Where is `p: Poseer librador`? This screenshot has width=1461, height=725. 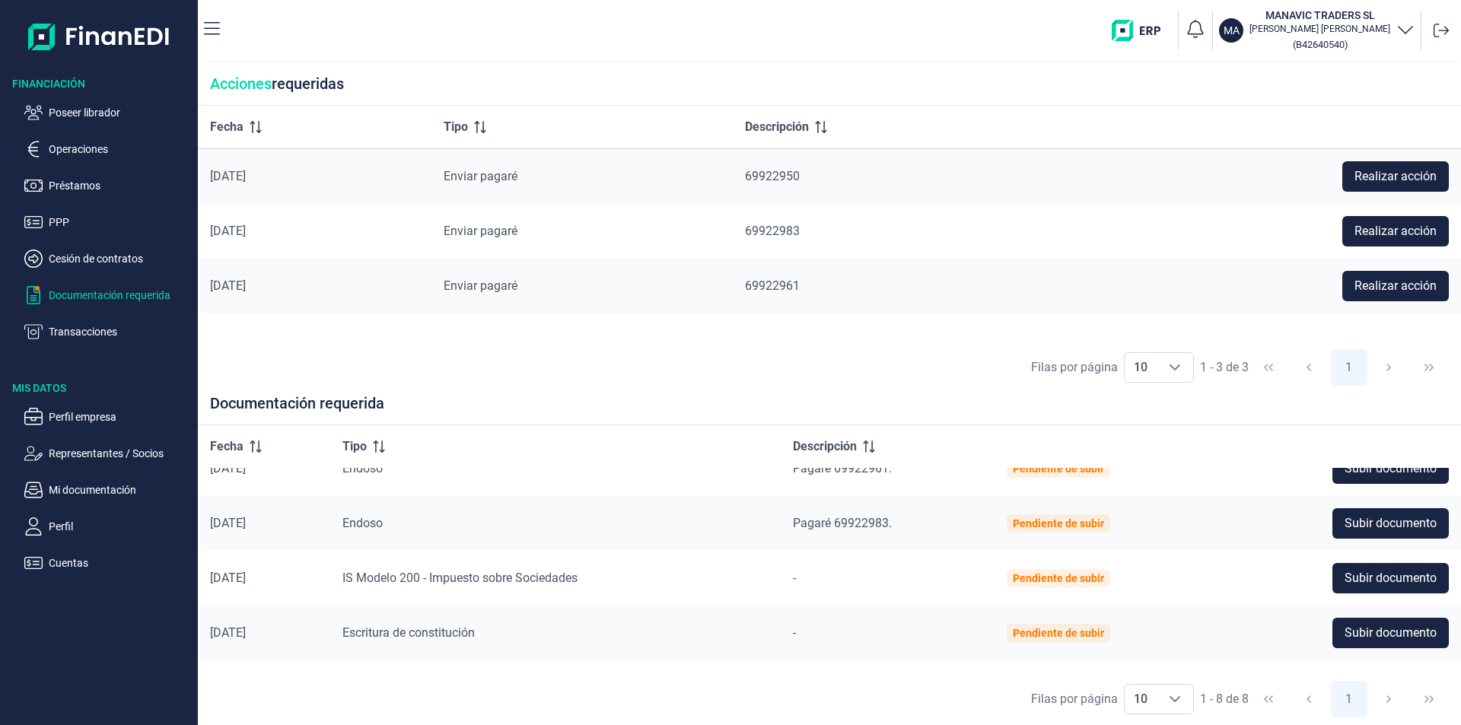
p: Poseer librador is located at coordinates (120, 113).